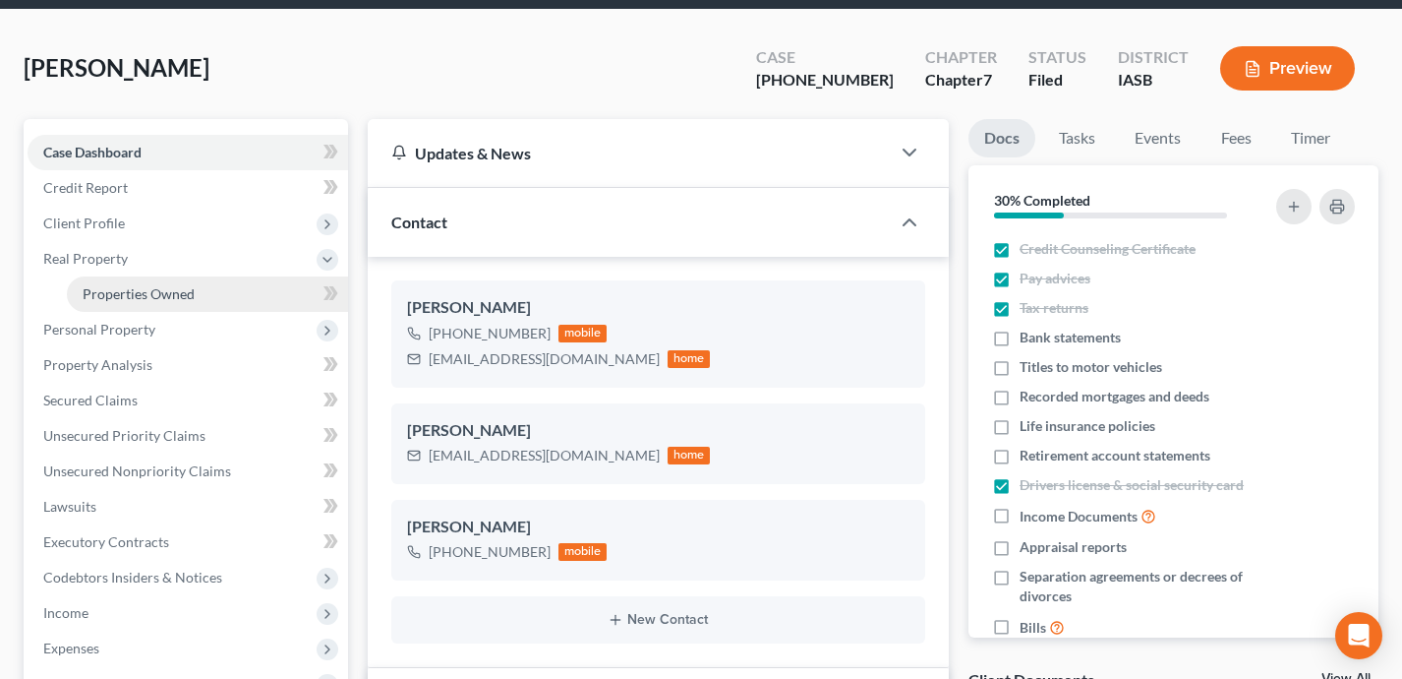  I want to click on span: Drivers license & social security card, so click(1132, 485).